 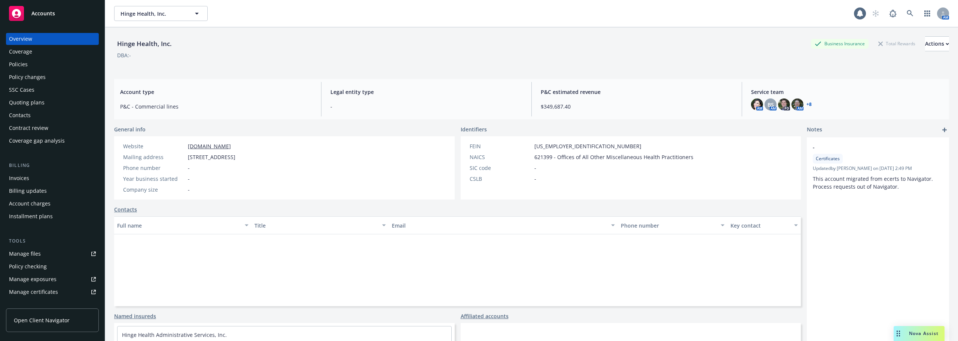 I want to click on a: add, so click(x=944, y=130).